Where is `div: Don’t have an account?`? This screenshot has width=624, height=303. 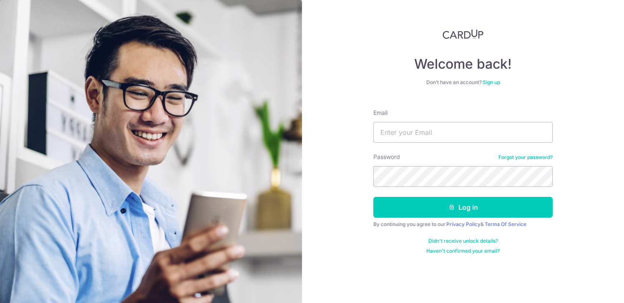 div: Don’t have an account? is located at coordinates (463, 83).